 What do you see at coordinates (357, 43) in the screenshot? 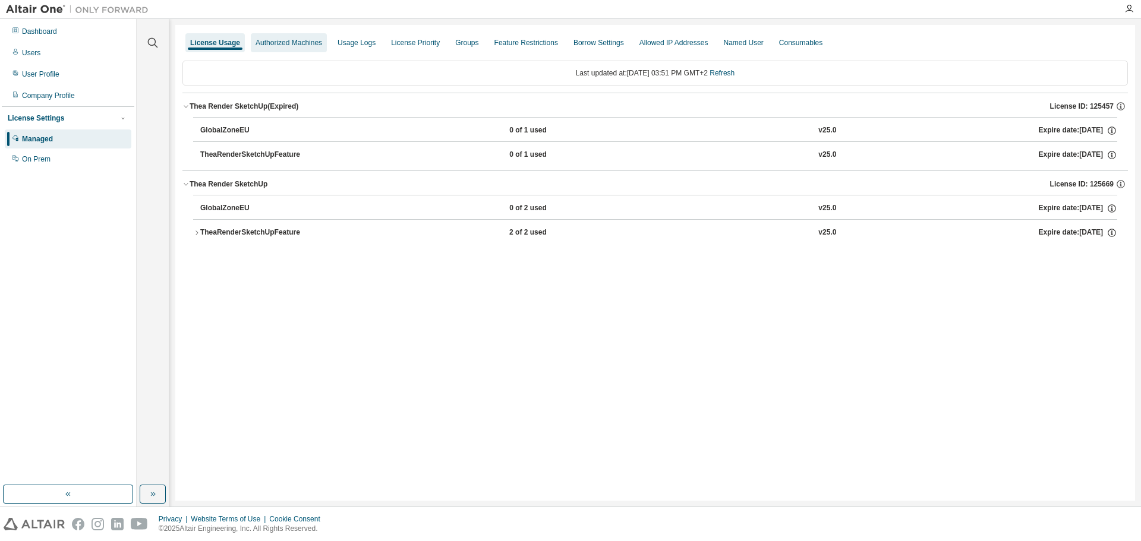
I see `div: Usage Logs` at bounding box center [357, 43].